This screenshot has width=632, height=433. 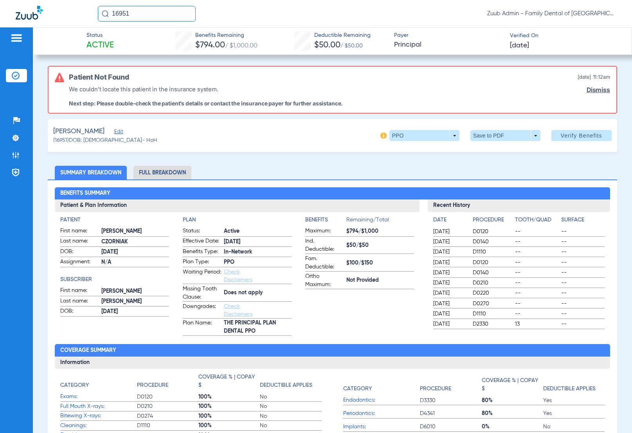 I want to click on app-breakdown-title: Coverage % | Copay $, so click(x=512, y=384).